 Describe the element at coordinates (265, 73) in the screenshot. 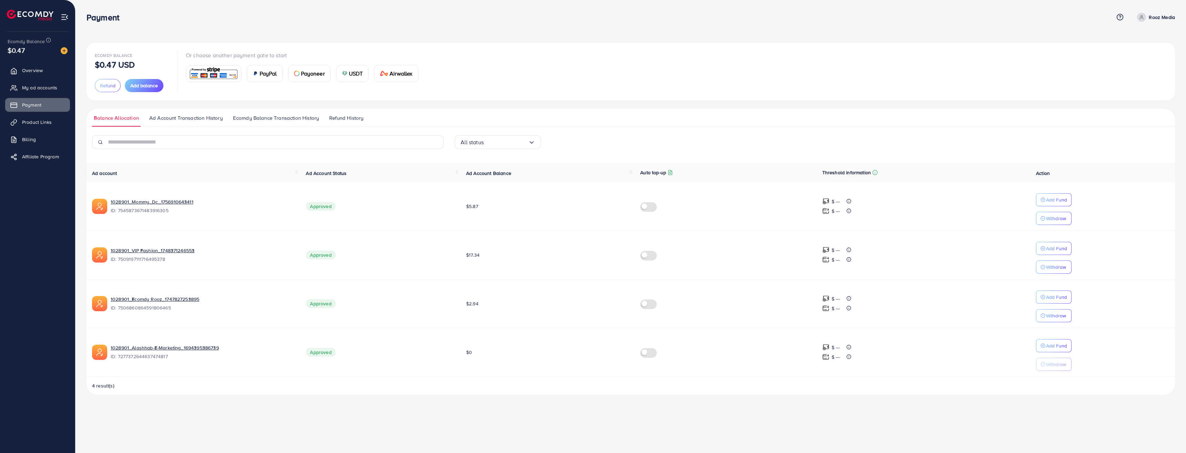

I see `a: cardPayPal` at that location.